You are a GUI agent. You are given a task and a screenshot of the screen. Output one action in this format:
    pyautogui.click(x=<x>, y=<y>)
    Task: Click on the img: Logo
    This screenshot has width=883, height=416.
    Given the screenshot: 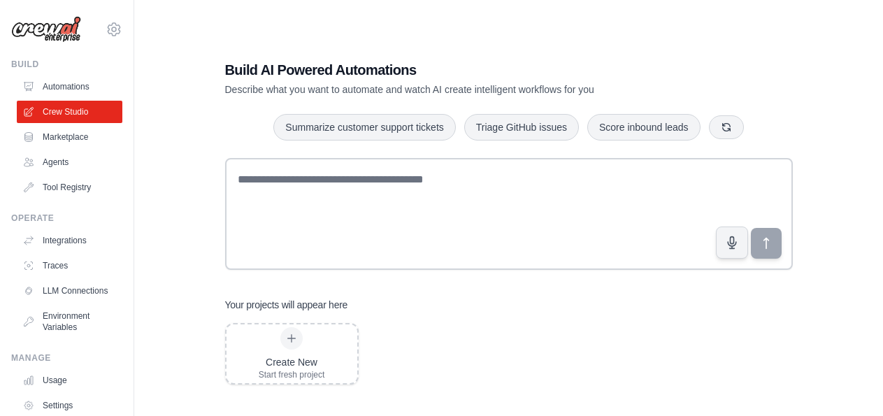 What is the action you would take?
    pyautogui.click(x=46, y=29)
    